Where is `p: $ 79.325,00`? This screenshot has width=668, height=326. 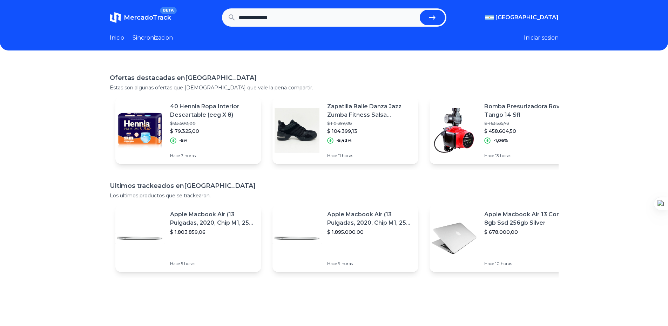
p: $ 79.325,00 is located at coordinates (213, 131).